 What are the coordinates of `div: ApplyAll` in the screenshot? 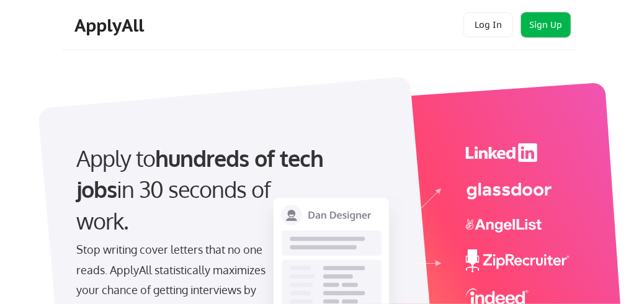 It's located at (111, 25).